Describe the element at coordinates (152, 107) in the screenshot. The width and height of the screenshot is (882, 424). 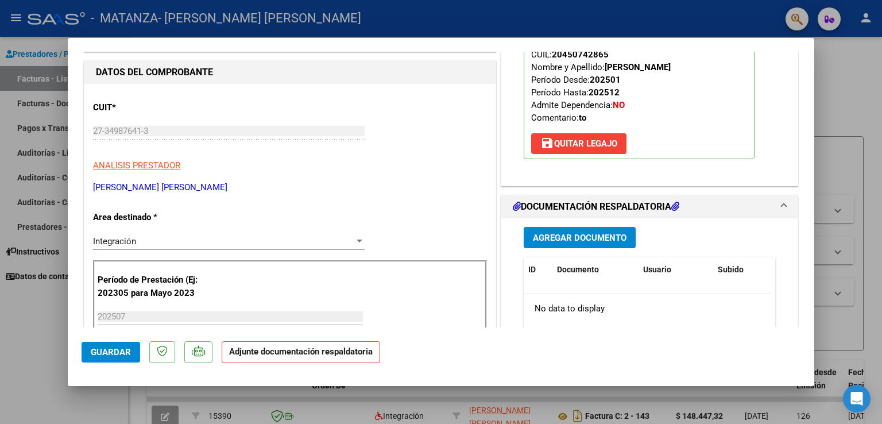
I see `p: CUIT` at that location.